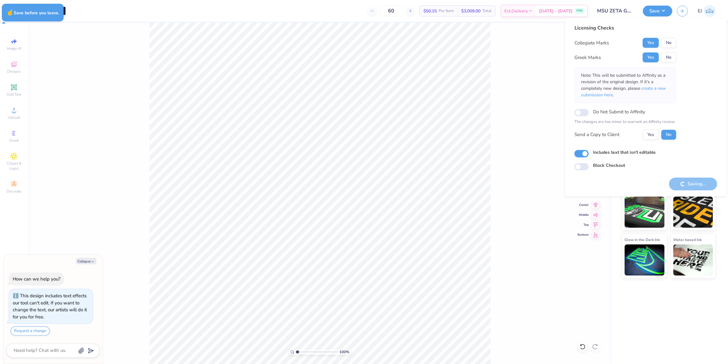 This screenshot has width=728, height=364. Describe the element at coordinates (644, 212) in the screenshot. I see `img: Neon Ink` at that location.